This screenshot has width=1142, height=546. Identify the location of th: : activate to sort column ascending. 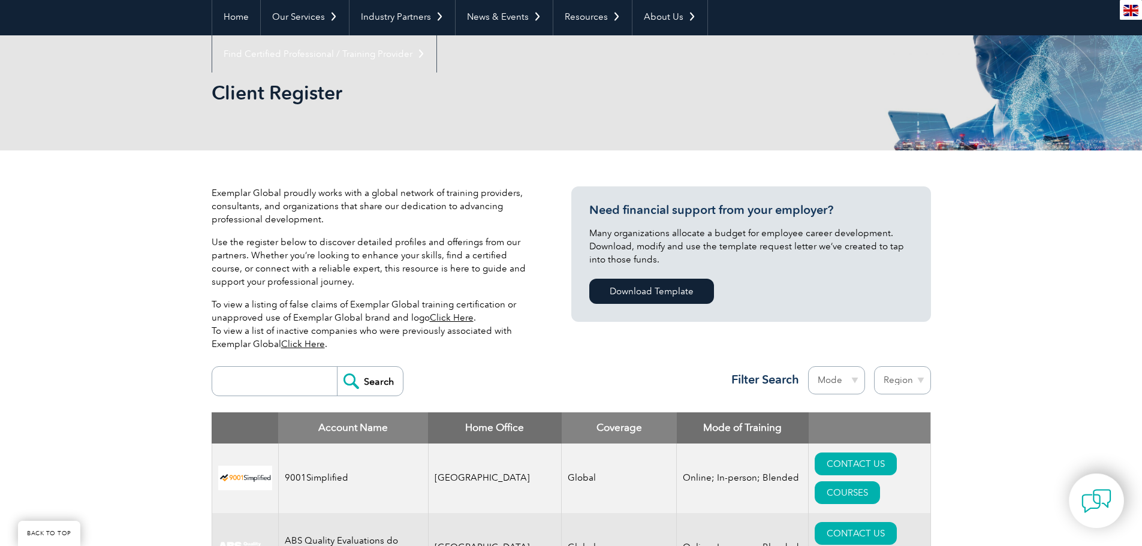
(870, 428).